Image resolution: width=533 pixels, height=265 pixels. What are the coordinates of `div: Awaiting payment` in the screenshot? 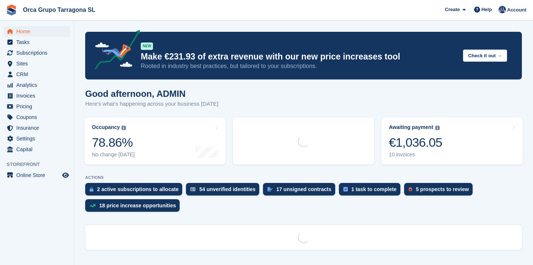 It's located at (411, 127).